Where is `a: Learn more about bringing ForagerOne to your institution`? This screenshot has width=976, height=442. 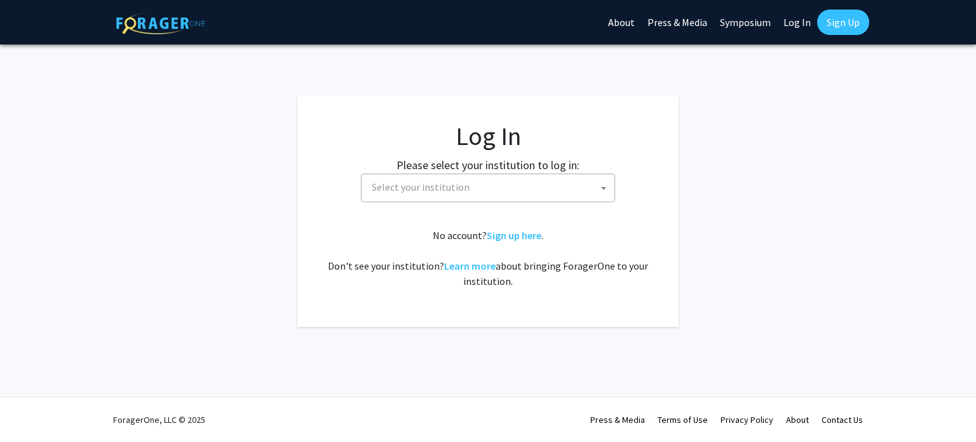 a: Learn more about bringing ForagerOne to your institution is located at coordinates (470, 266).